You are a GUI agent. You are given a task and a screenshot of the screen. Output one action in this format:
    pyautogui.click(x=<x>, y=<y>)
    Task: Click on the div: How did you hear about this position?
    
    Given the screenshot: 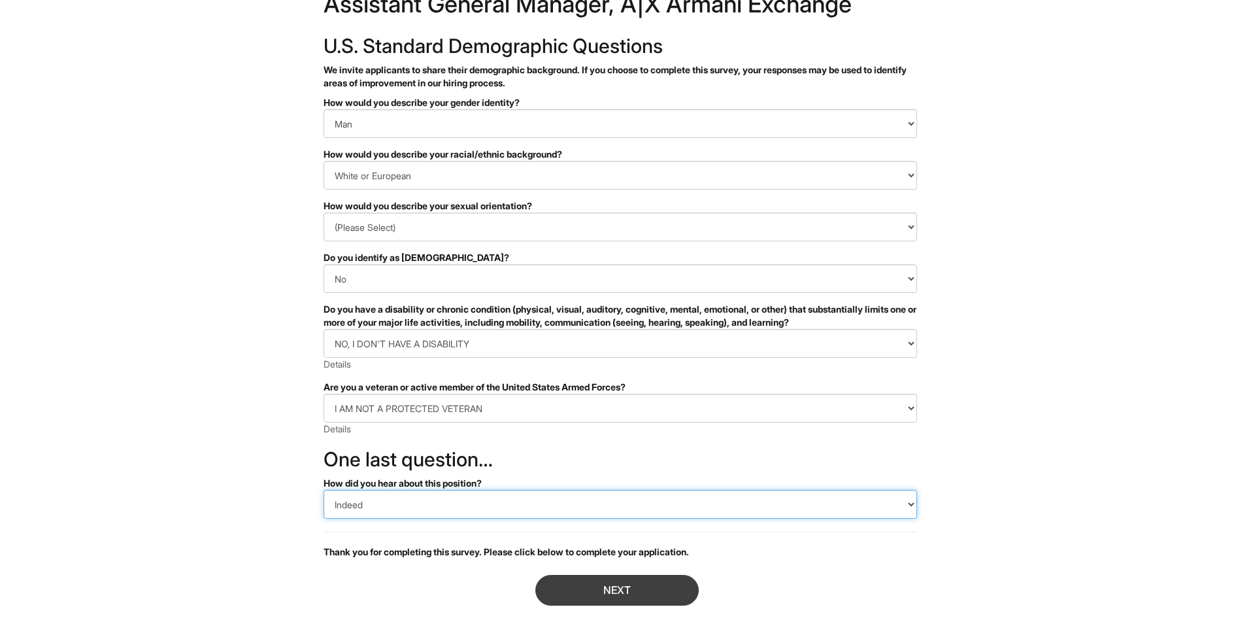 What is the action you would take?
    pyautogui.click(x=620, y=483)
    